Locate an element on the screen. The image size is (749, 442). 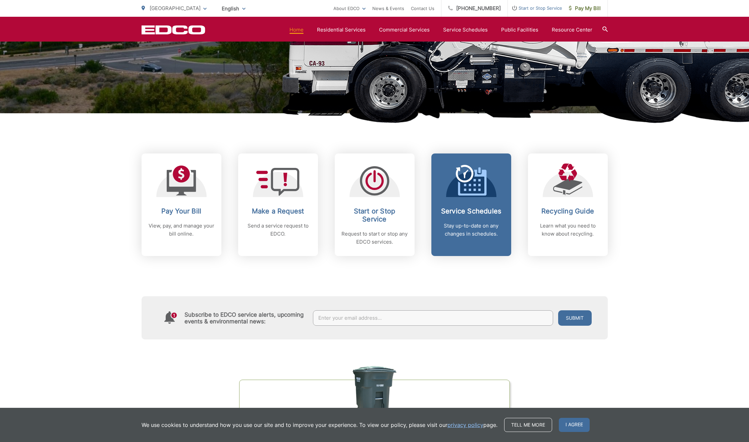
h2: Make a Request is located at coordinates (278, 211).